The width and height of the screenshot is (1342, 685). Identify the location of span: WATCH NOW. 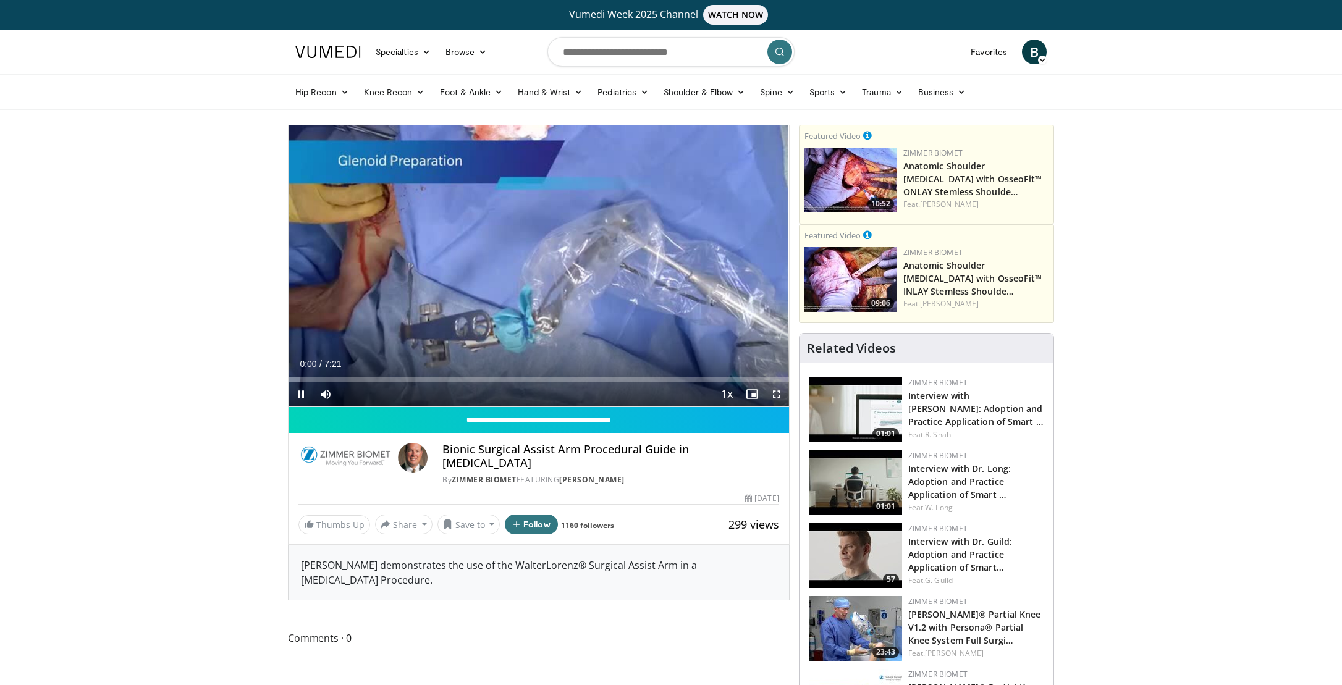
(736, 15).